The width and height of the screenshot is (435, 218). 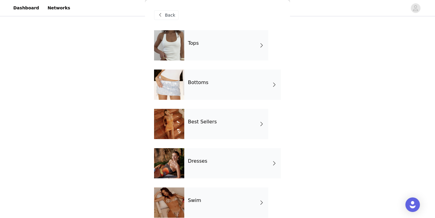 What do you see at coordinates (194, 200) in the screenshot?
I see `h4: Swim` at bounding box center [194, 200].